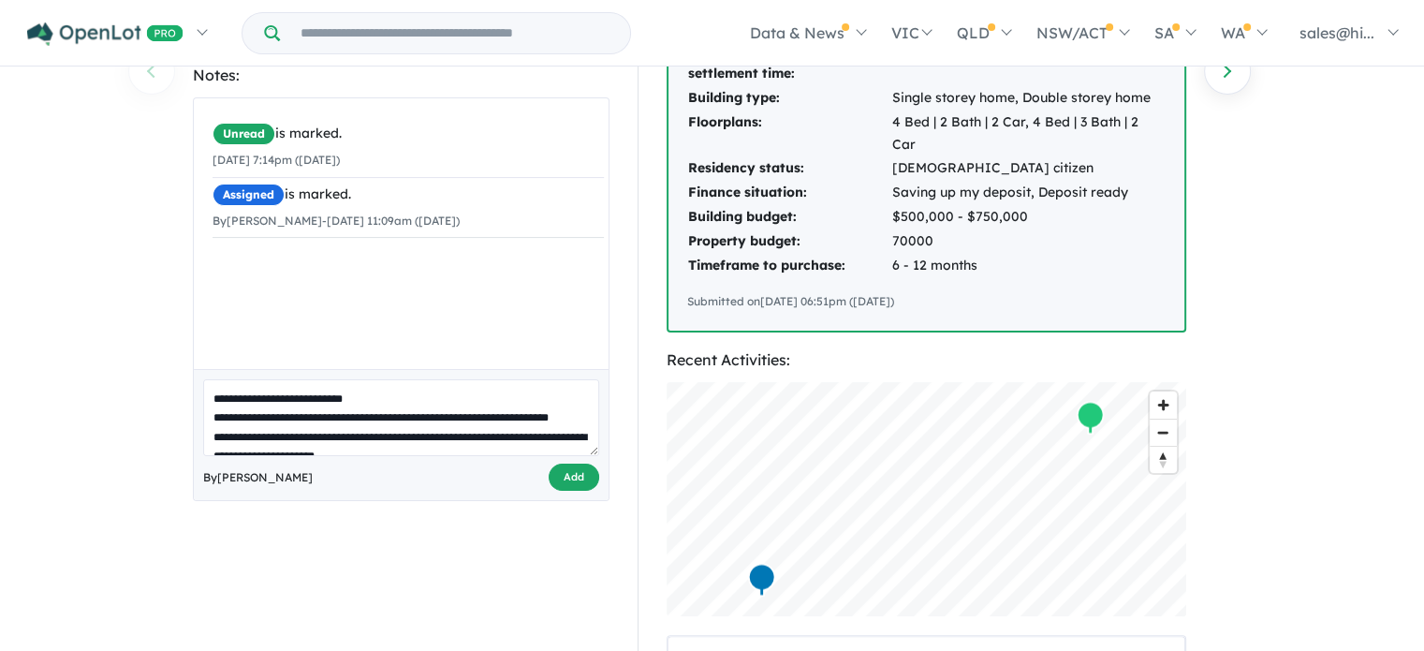  Describe the element at coordinates (1163, 432) in the screenshot. I see `button: Zoom out` at that location.